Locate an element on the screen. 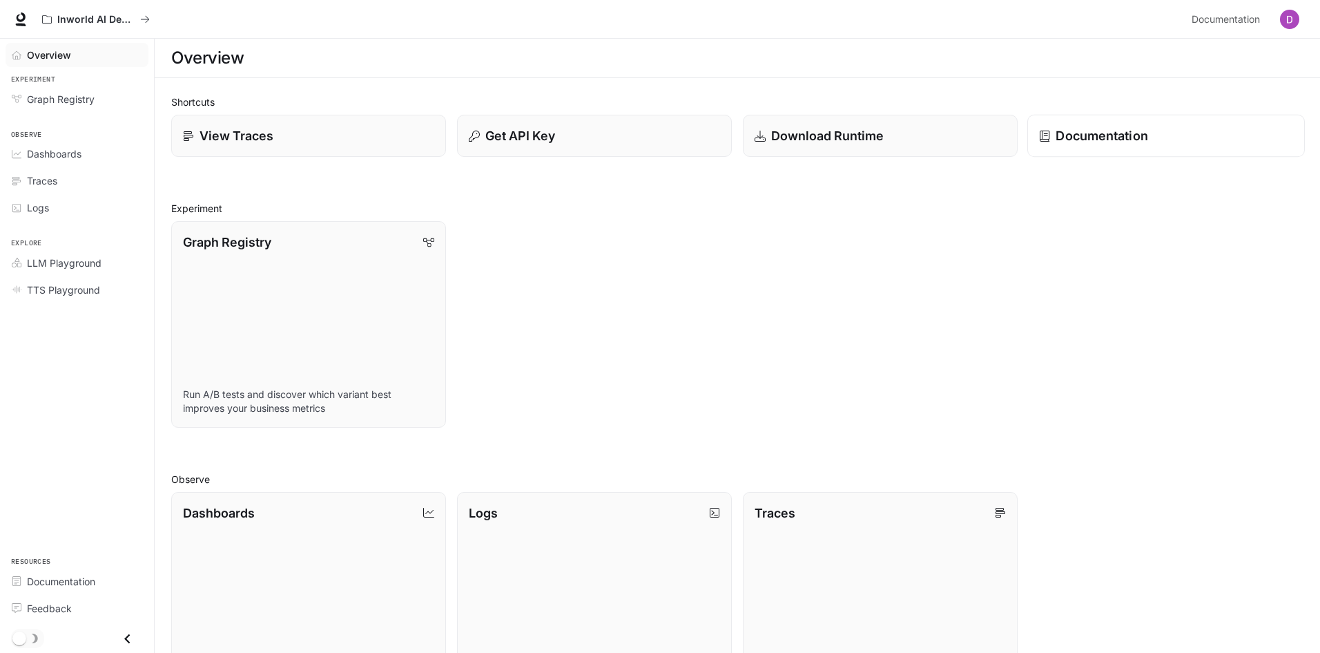 This screenshot has width=1320, height=653. p: Graph Registry is located at coordinates (227, 242).